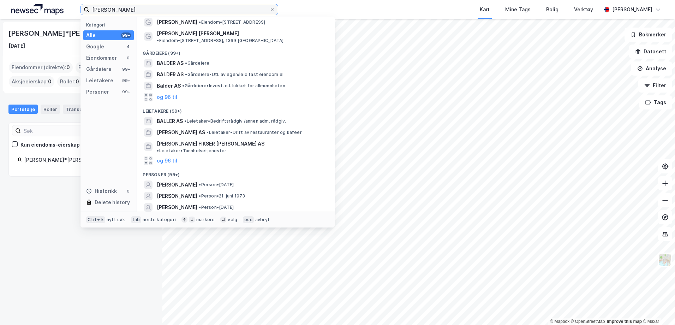 The height and width of the screenshot is (325, 675). Describe the element at coordinates (197, 63) in the screenshot. I see `span: Gårdeiere` at that location.